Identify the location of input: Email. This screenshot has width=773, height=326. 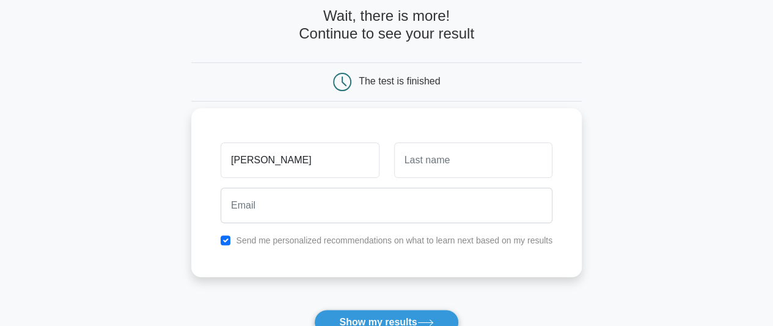
(386, 205).